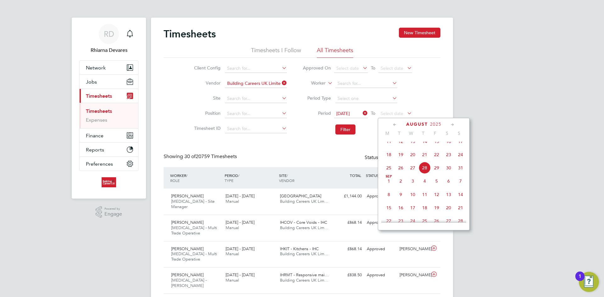  What do you see at coordinates (190, 34) in the screenshot?
I see `h2: Timesheets` at bounding box center [190, 34].